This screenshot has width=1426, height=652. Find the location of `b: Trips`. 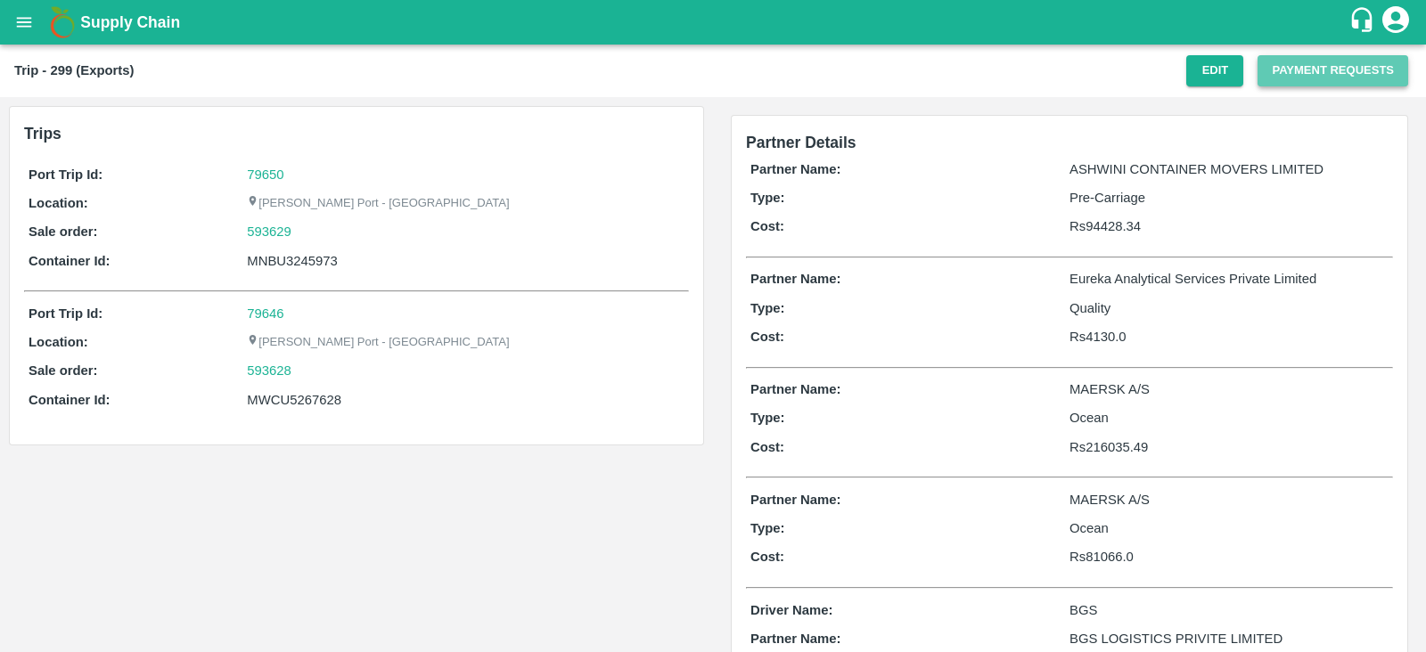

b: Trips is located at coordinates (43, 134).